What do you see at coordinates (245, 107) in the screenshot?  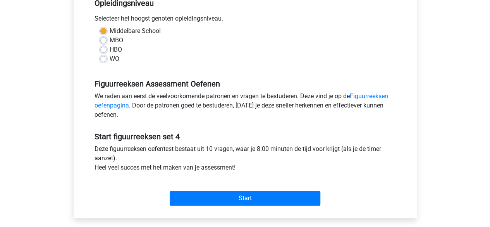 I see `div: We raden aan eerst de veelvoorkomende patronen en vragen te bestuderen. Deze vind je op de . Door...` at bounding box center [245, 107].